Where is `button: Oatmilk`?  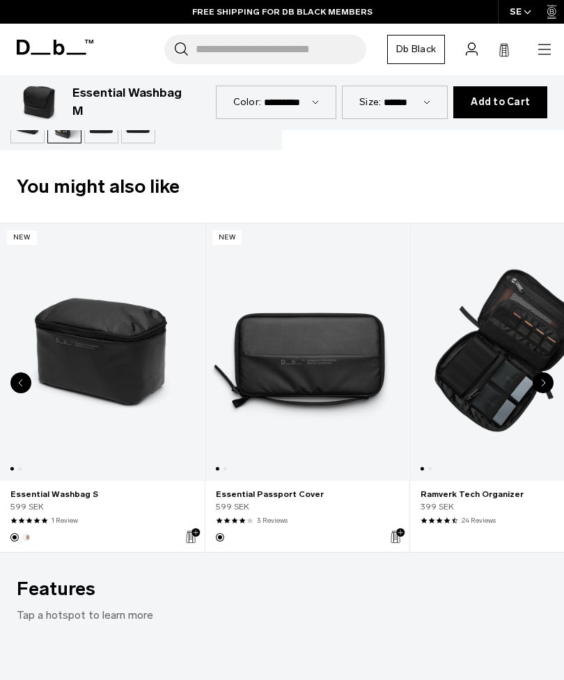
button: Oatmilk is located at coordinates (26, 537).